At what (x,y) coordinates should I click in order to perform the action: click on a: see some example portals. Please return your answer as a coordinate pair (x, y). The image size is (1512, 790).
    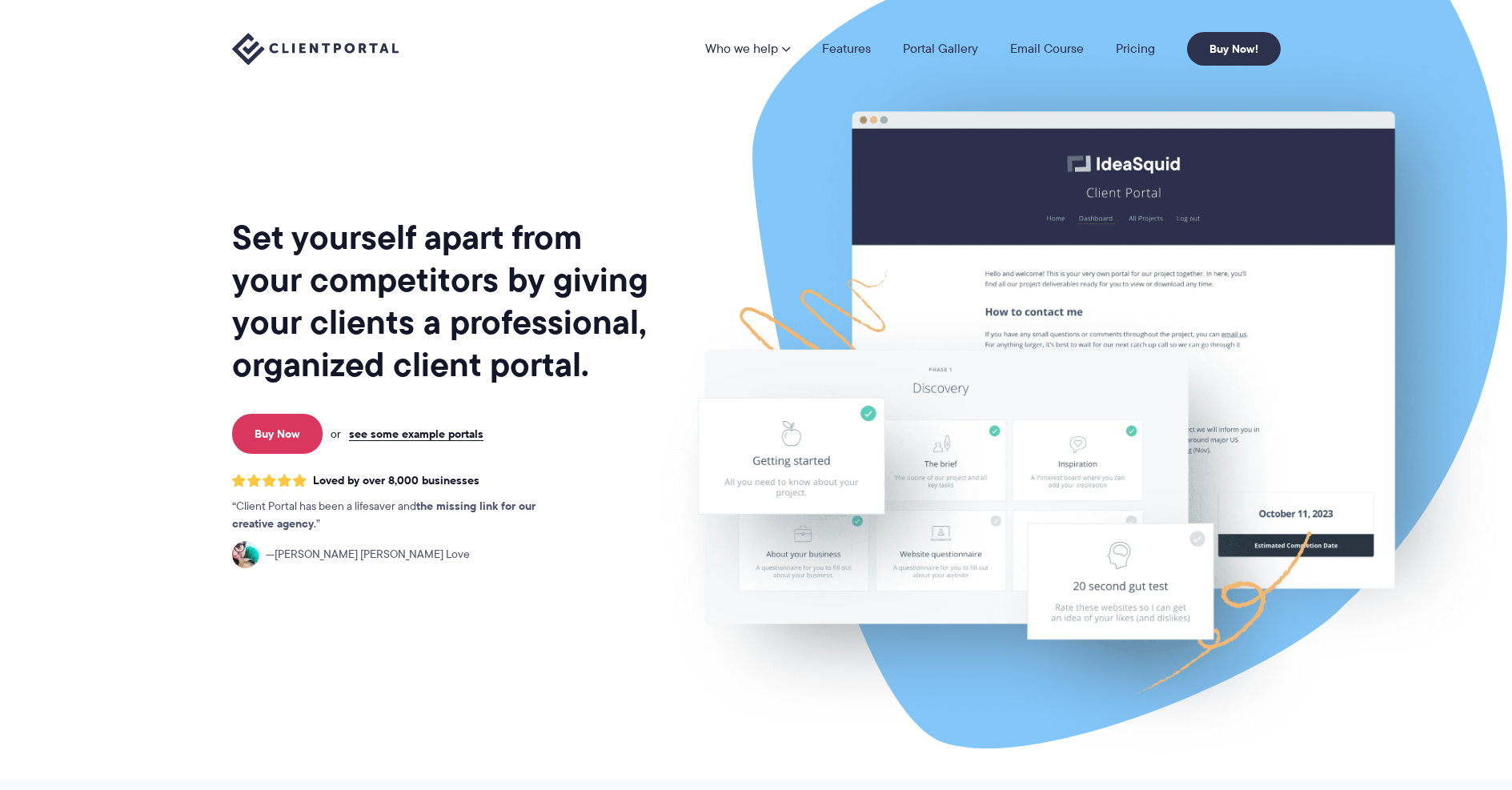
    Looking at the image, I should click on (417, 434).